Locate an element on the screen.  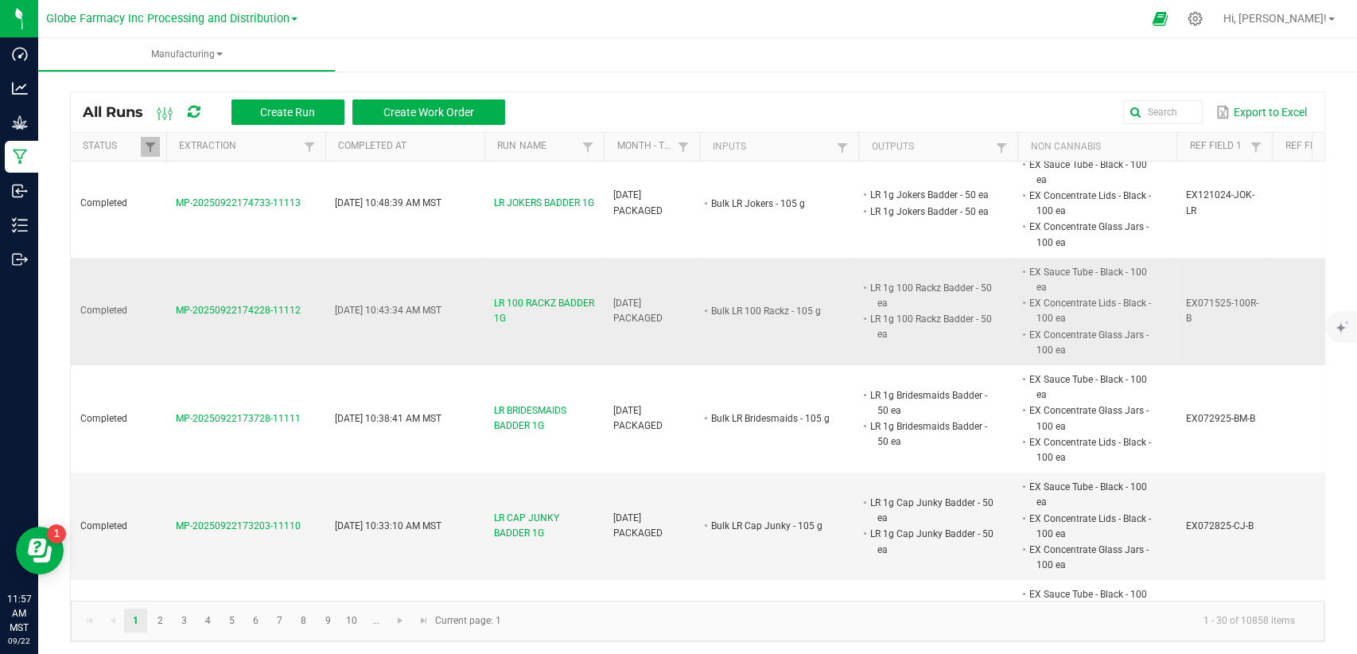
li: Bulk LR Cap Junky - 105 g is located at coordinates (772, 526).